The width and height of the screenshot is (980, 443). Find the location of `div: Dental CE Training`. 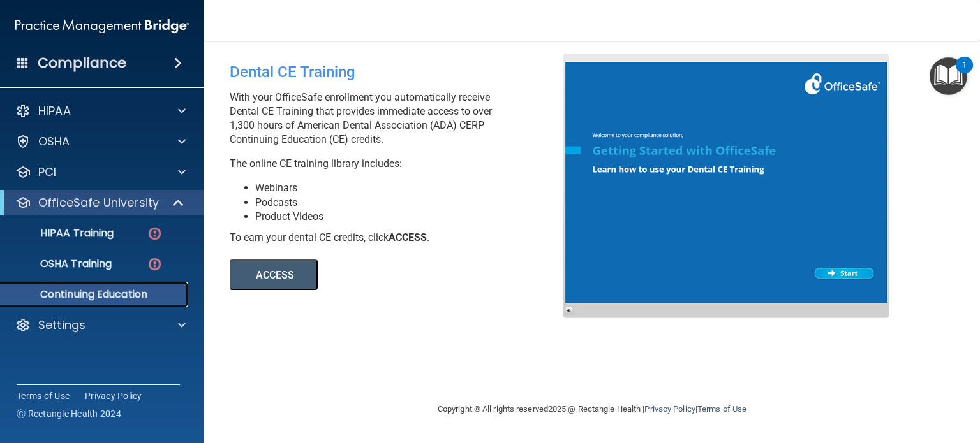

div: Dental CE Training is located at coordinates (401, 72).